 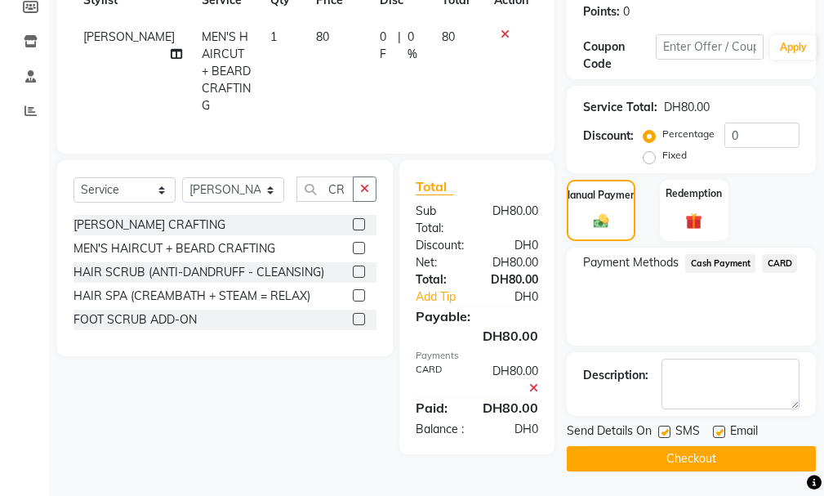 What do you see at coordinates (274, 37) in the screenshot?
I see `span: 1` at bounding box center [274, 37].